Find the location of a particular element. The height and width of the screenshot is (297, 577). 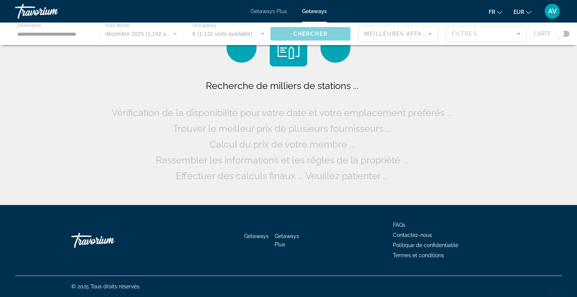

a: Go Home is located at coordinates (109, 240).